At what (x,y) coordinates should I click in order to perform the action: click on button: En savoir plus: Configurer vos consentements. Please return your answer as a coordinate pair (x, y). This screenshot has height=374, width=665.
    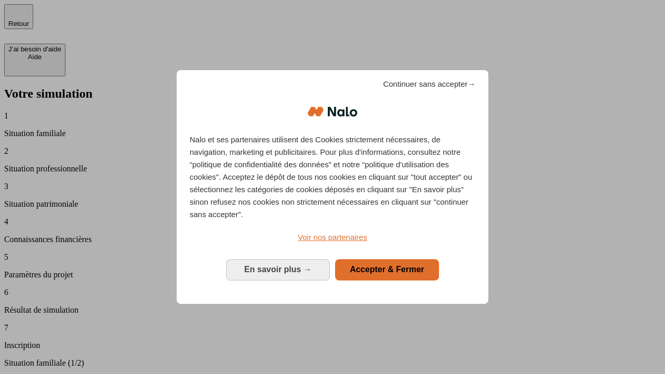
    Looking at the image, I should click on (278, 270).